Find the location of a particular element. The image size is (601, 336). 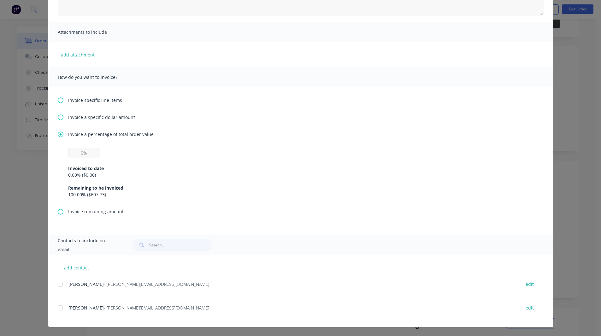

span: Invoice specific line items is located at coordinates (95, 100).